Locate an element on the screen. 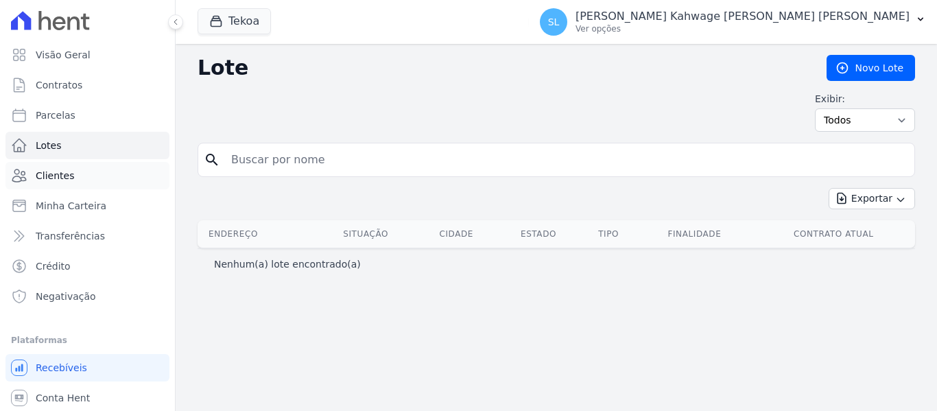 Image resolution: width=937 pixels, height=411 pixels. span: Visão Geral is located at coordinates (63, 55).